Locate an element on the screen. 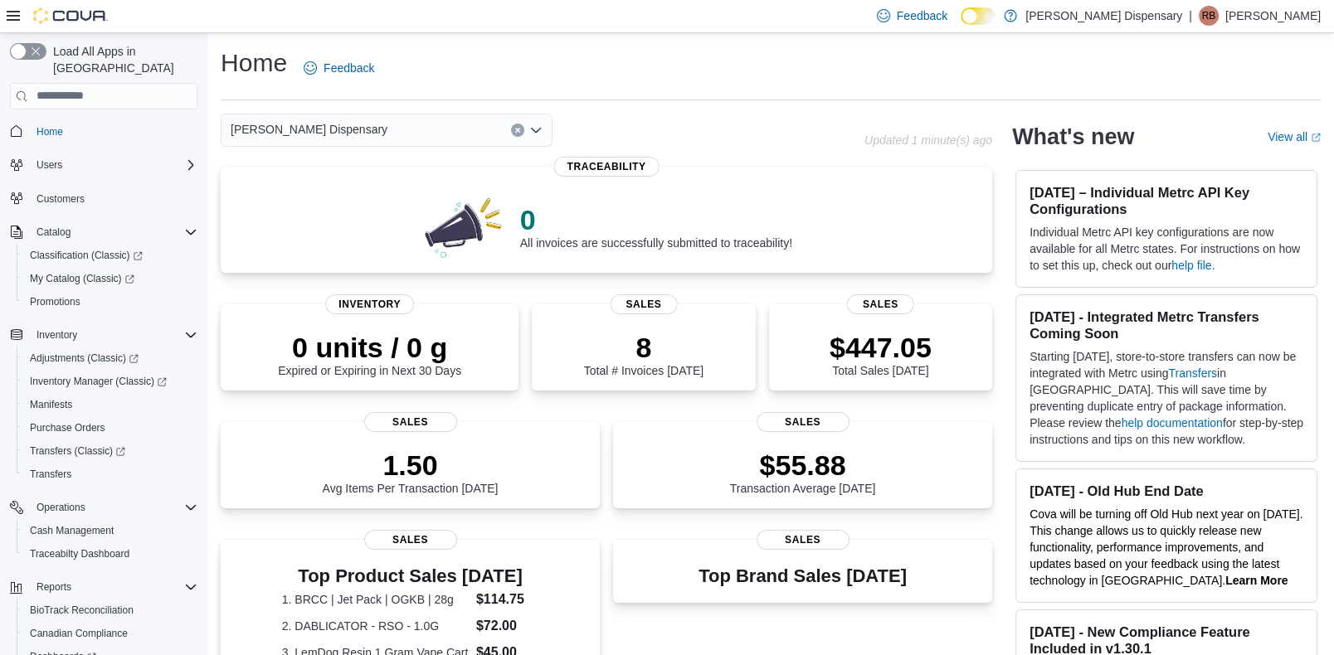  h1: Home is located at coordinates (254, 63).